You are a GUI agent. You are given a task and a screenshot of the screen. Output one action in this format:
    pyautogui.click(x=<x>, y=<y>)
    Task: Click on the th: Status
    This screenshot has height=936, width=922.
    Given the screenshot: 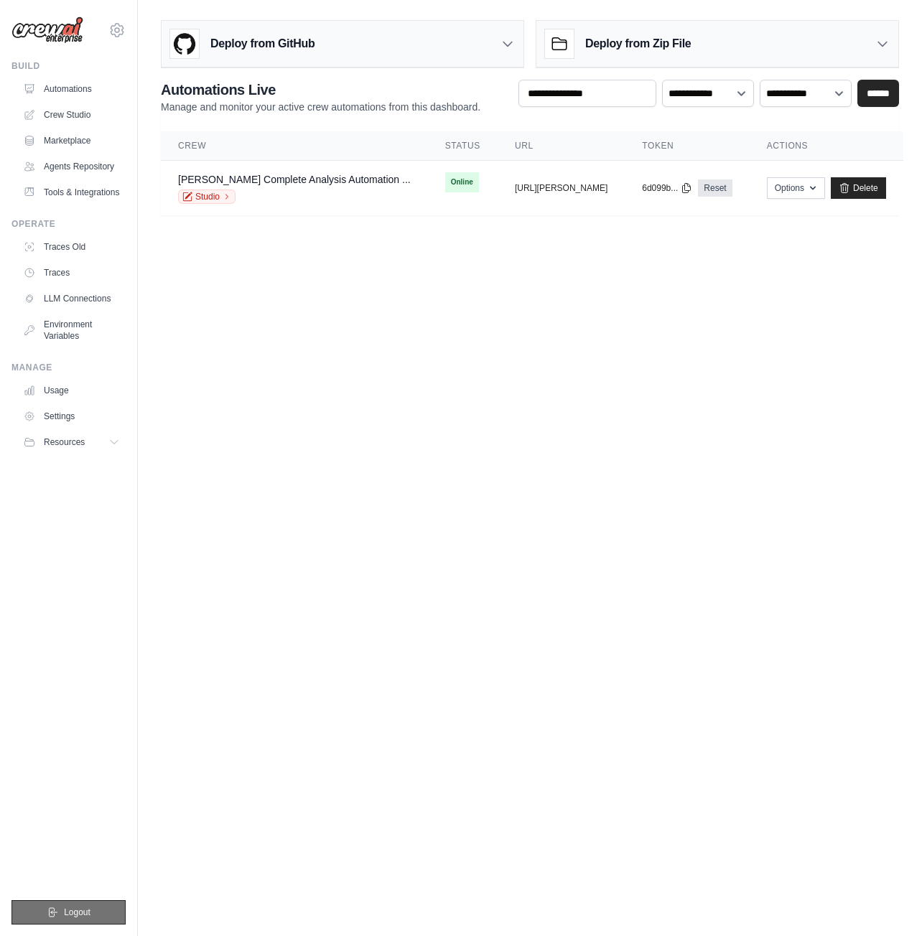 What is the action you would take?
    pyautogui.click(x=462, y=146)
    